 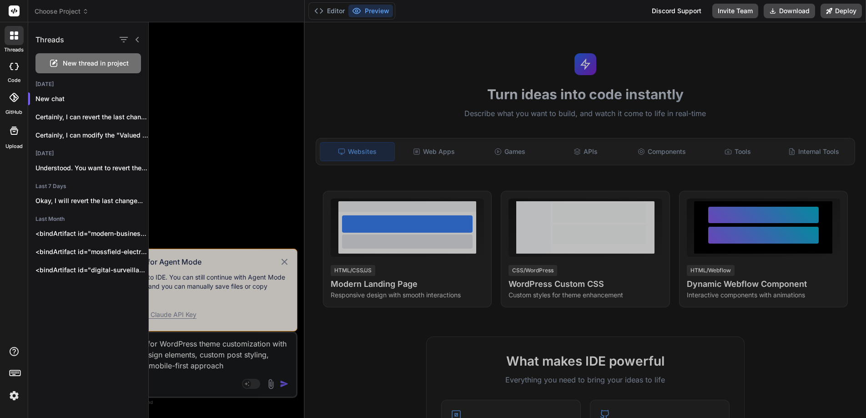 I want to click on img: settings, so click(x=14, y=395).